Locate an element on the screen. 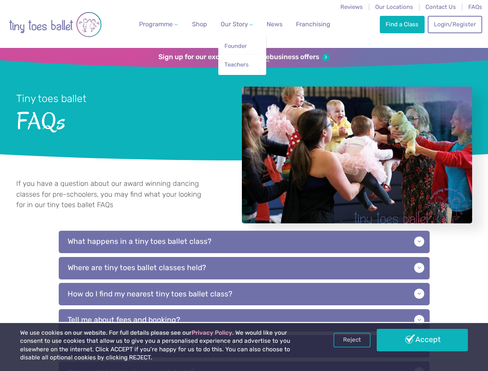 Image resolution: width=488 pixels, height=371 pixels. span: Founder is located at coordinates (236, 46).